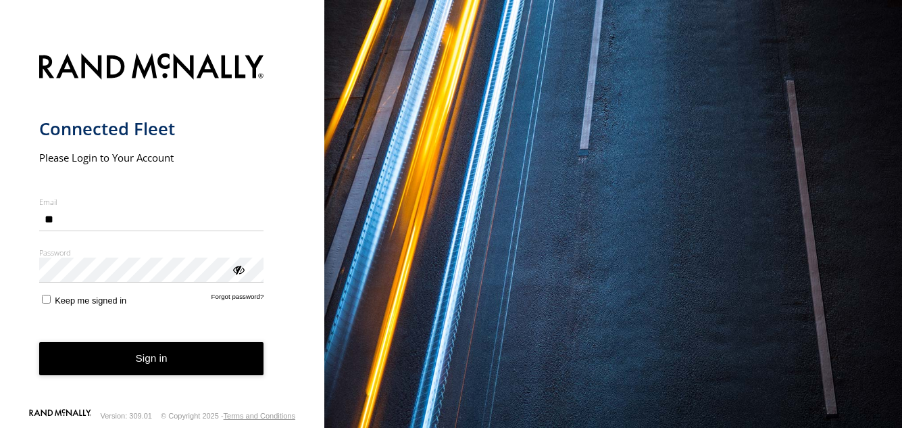 Image resolution: width=902 pixels, height=428 pixels. Describe the element at coordinates (46, 299) in the screenshot. I see `input: Keep me signed in` at that location.